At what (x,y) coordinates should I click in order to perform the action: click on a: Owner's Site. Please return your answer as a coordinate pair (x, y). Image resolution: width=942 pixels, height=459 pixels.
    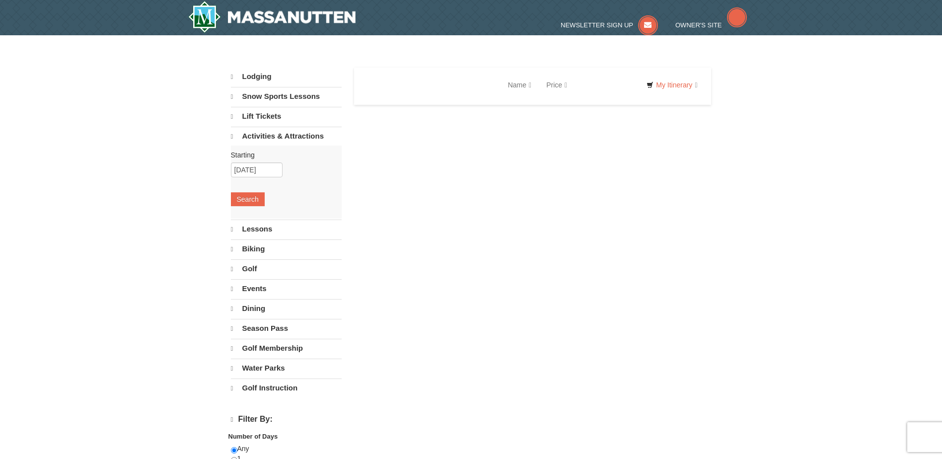
    Looking at the image, I should click on (711, 25).